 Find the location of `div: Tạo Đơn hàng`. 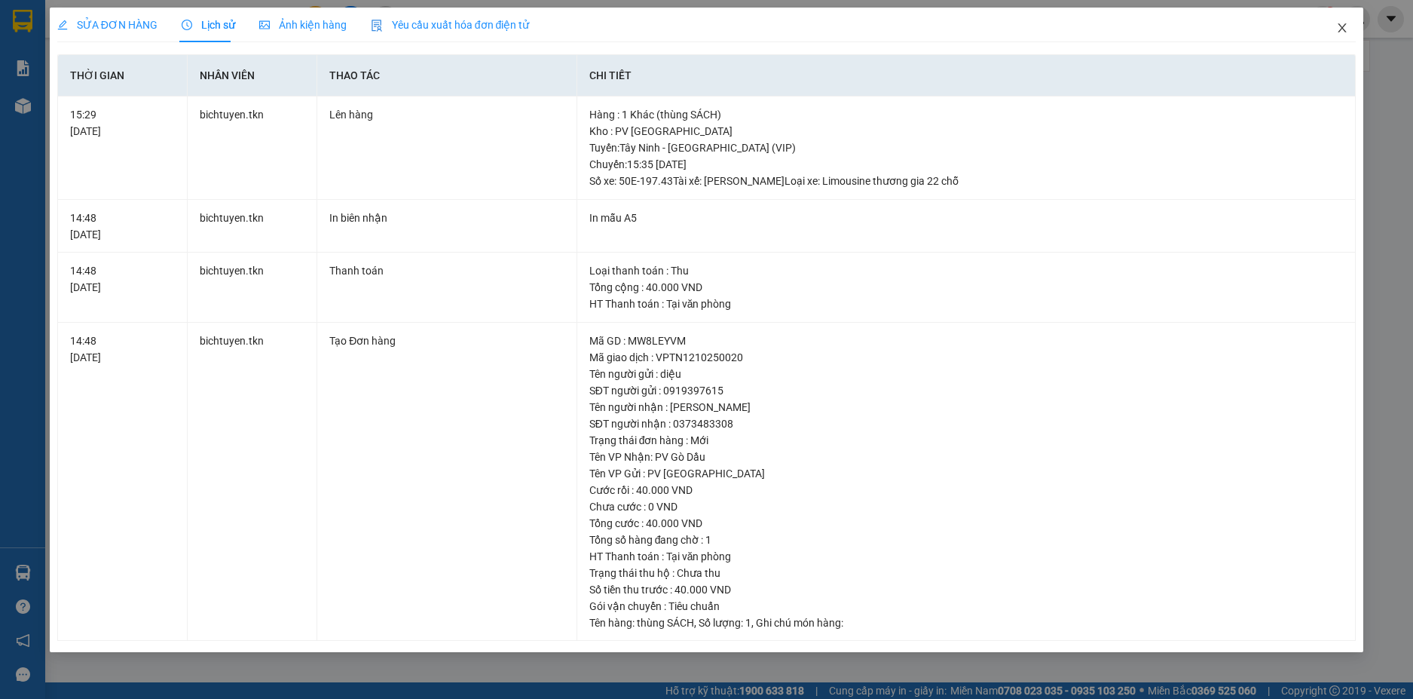

div: Tạo Đơn hàng is located at coordinates (447, 341).